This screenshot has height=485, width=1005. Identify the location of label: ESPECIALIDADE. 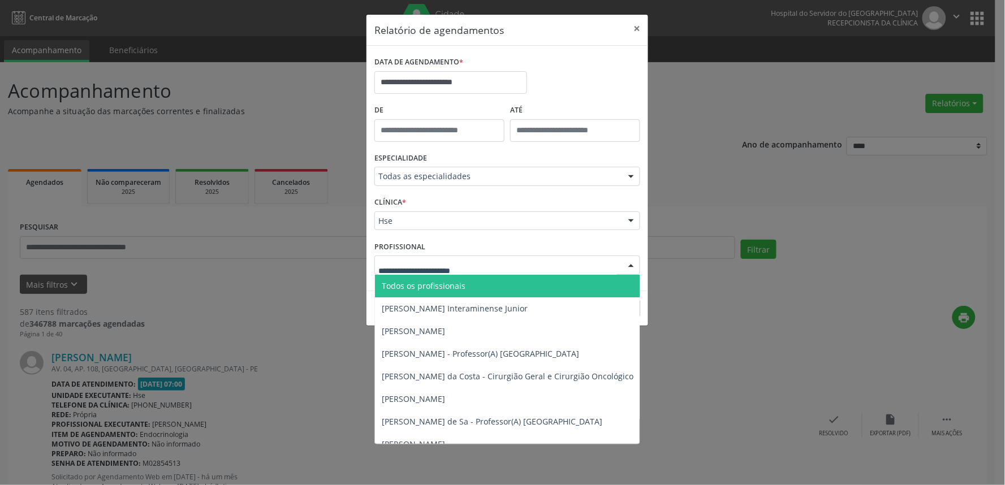
(400, 158).